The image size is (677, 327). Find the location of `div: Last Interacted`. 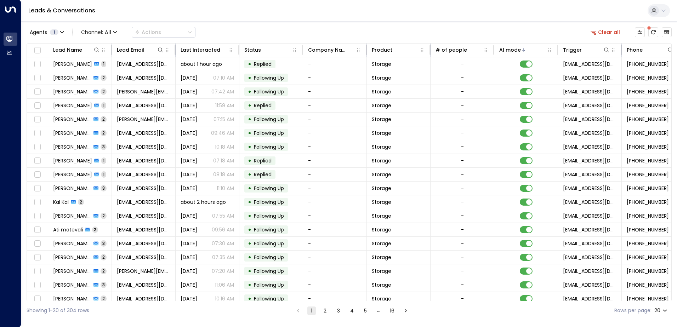

div: Last Interacted is located at coordinates (204, 50).